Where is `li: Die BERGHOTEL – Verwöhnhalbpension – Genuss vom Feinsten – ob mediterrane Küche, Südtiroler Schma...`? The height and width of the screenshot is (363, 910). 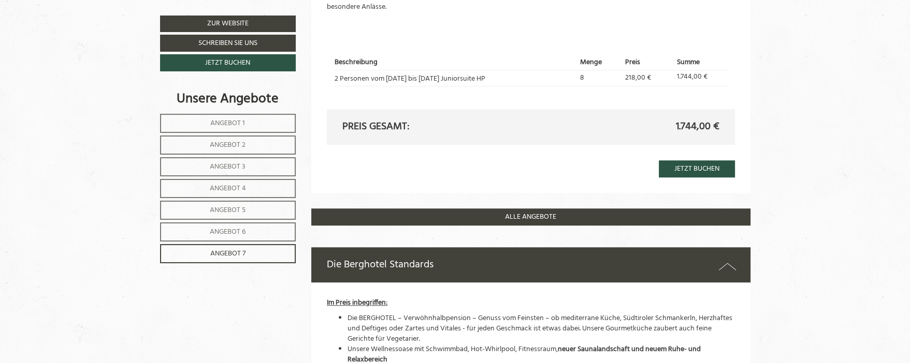
li: Die BERGHOTEL – Verwöhnhalbpension – Genuss vom Feinsten – ob mediterrane Küche, Südtiroler Schma... is located at coordinates (541, 329).